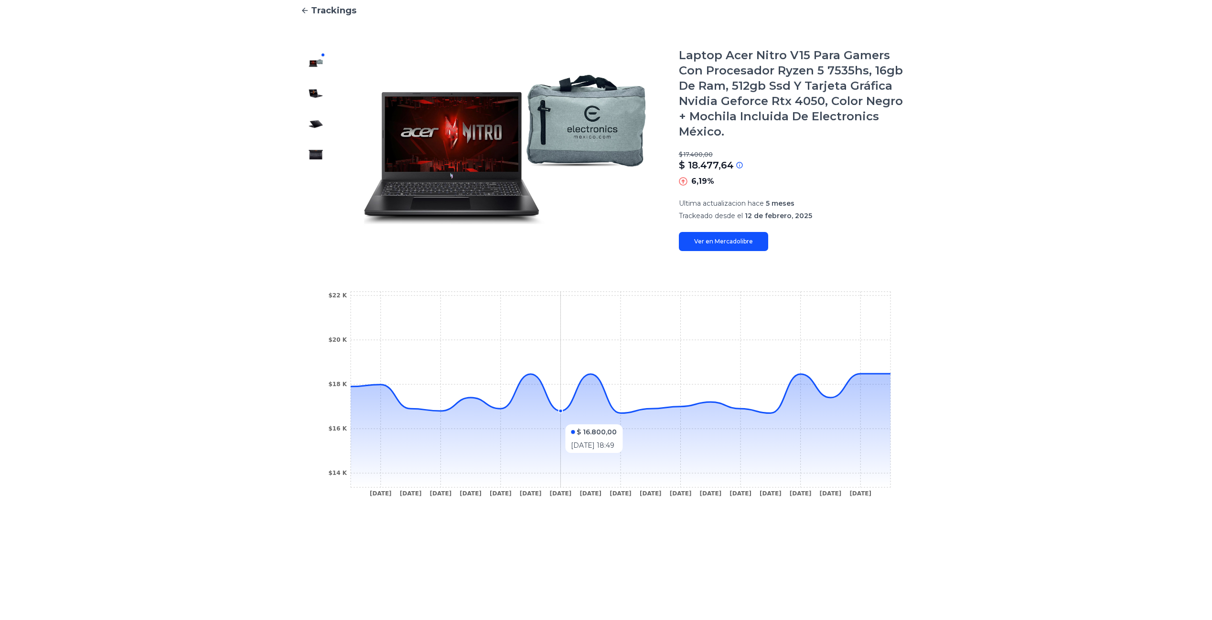 The height and width of the screenshot is (620, 1212). Describe the element at coordinates (333, 11) in the screenshot. I see `span: Trackings` at that location.